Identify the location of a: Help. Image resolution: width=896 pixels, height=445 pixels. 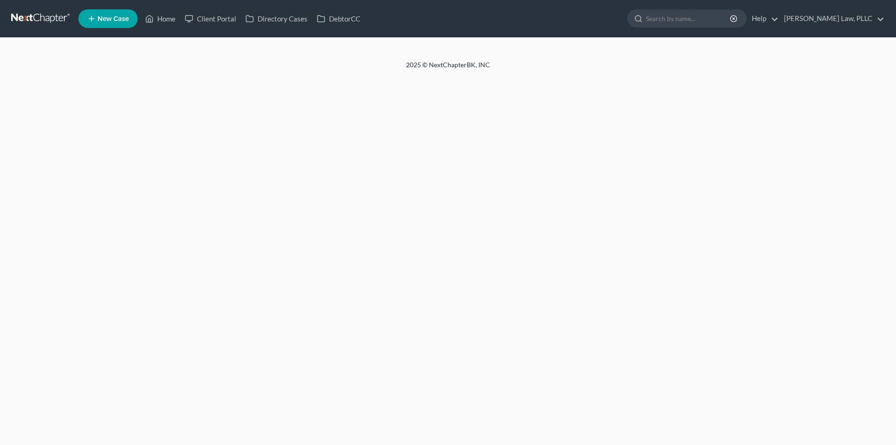
(763, 19).